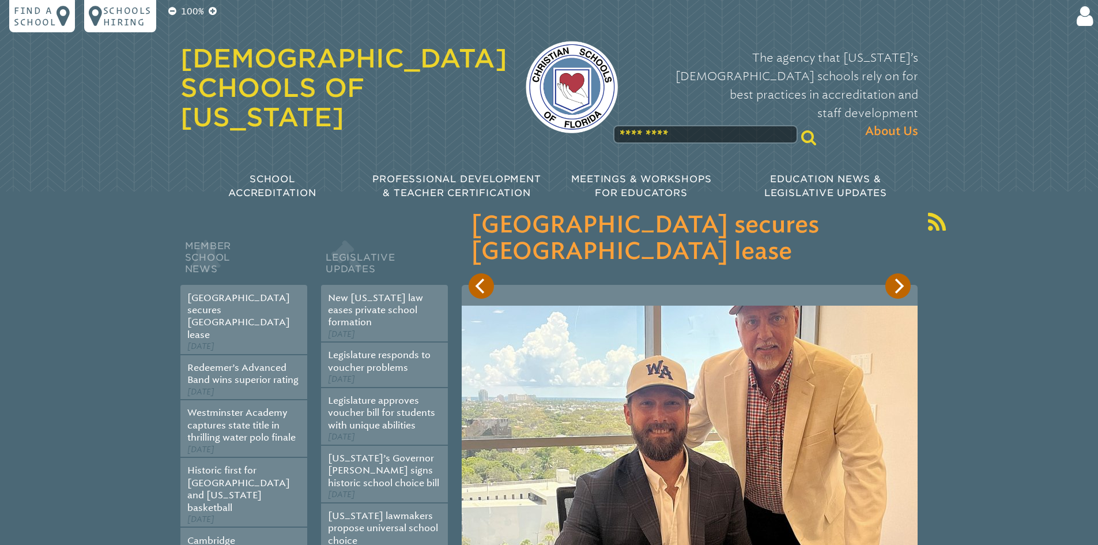  What do you see at coordinates (193, 12) in the screenshot?
I see `p: 100%` at bounding box center [193, 12].